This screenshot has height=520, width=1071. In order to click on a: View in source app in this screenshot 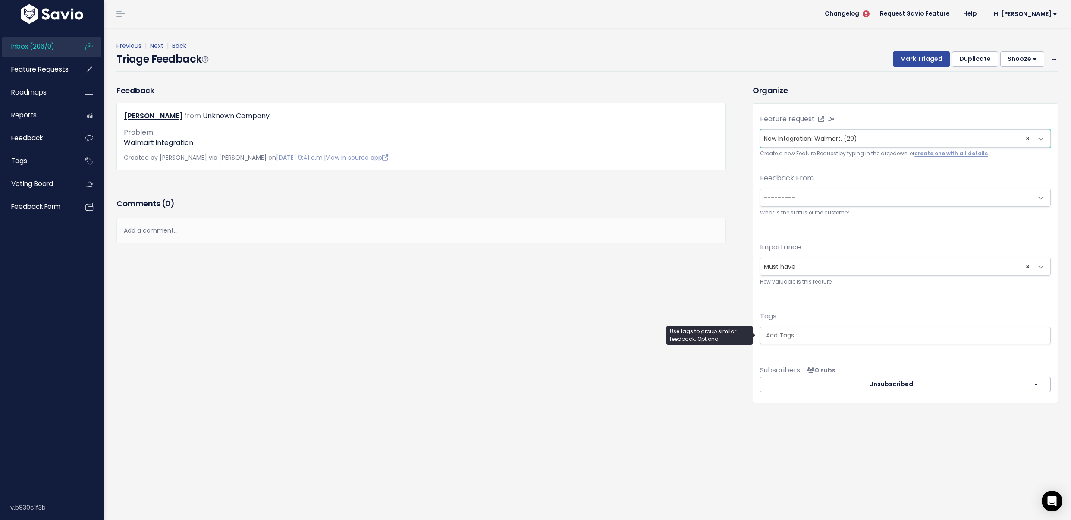, I will do `click(357, 157)`.